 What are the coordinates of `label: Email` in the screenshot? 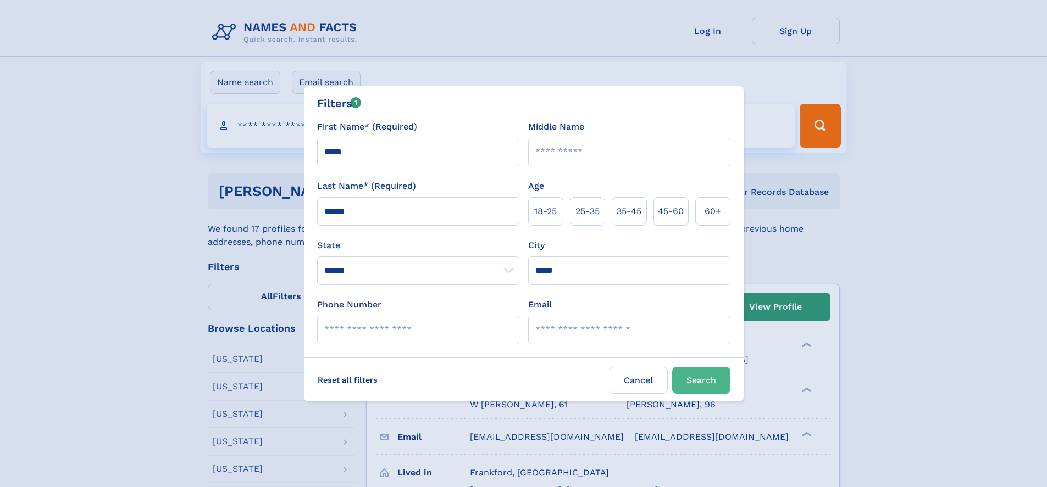 It's located at (540, 305).